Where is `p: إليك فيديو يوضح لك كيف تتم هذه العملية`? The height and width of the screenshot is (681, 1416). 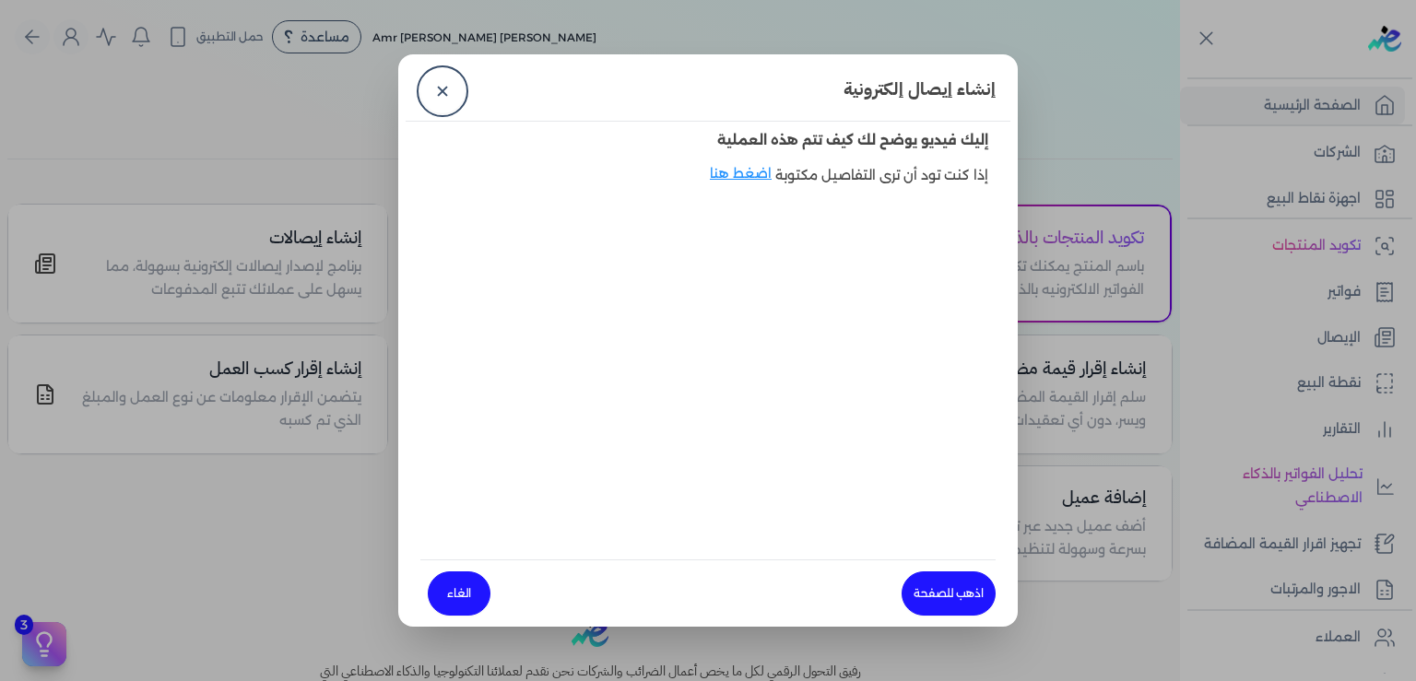 p: إليك فيديو يوضح لك كيف تتم هذه العملية is located at coordinates (708, 141).